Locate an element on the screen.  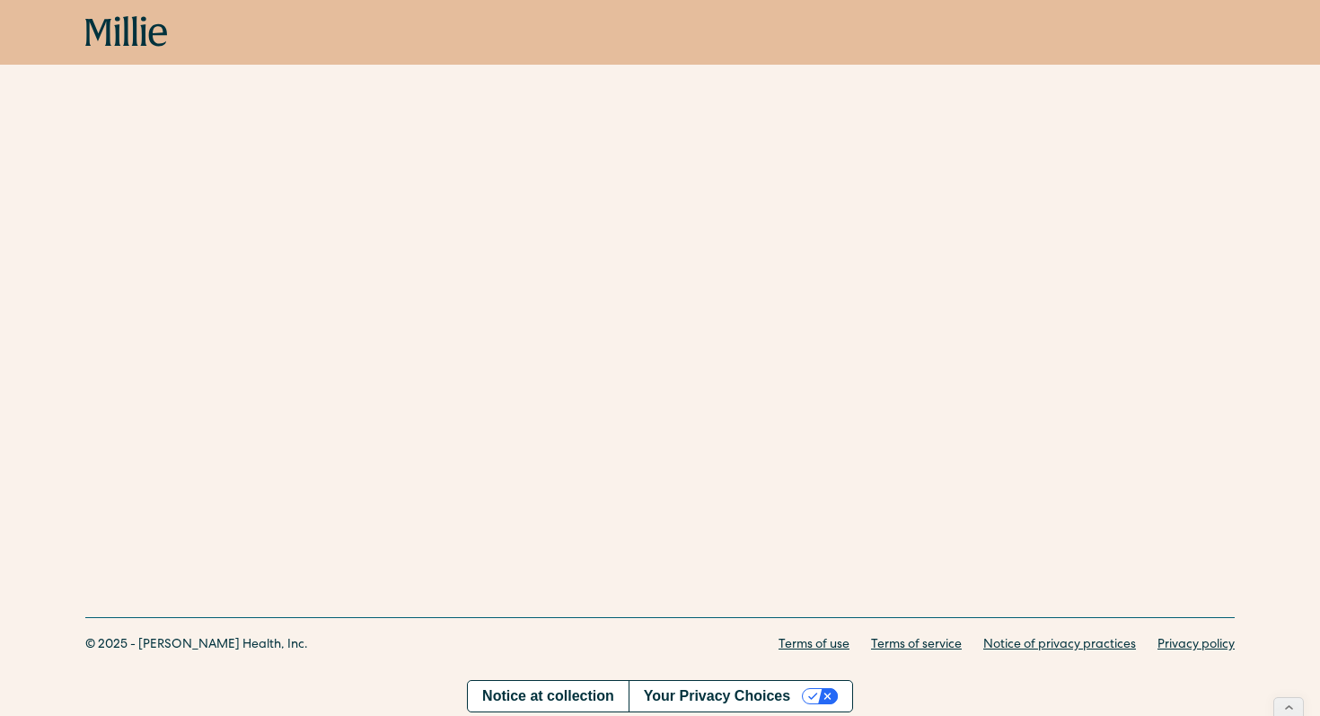
button: Your Privacy Choices is located at coordinates (740, 696).